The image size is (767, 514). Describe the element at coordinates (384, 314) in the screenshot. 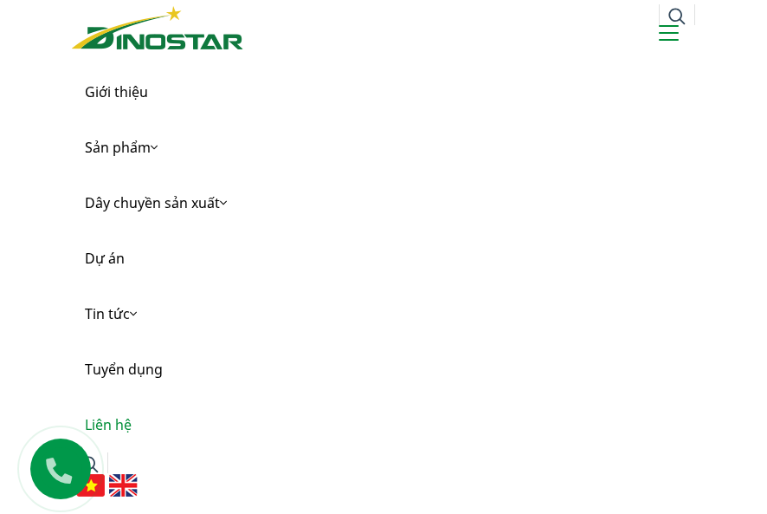

I see `a: Tin tức` at that location.